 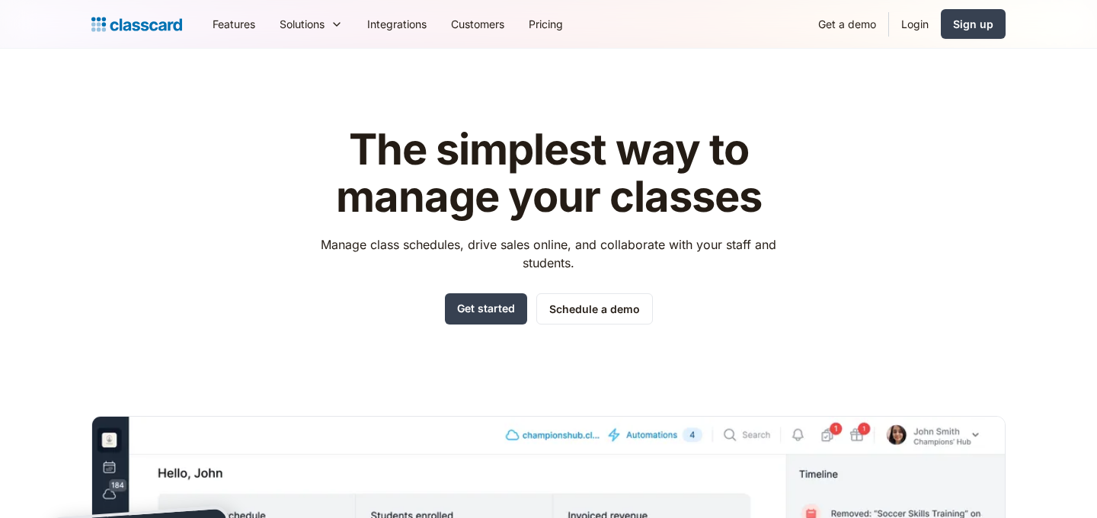 What do you see at coordinates (549, 254) in the screenshot?
I see `p: Manage class schedules, drive sales online, and collaborate with your staff and students.` at bounding box center [549, 254].